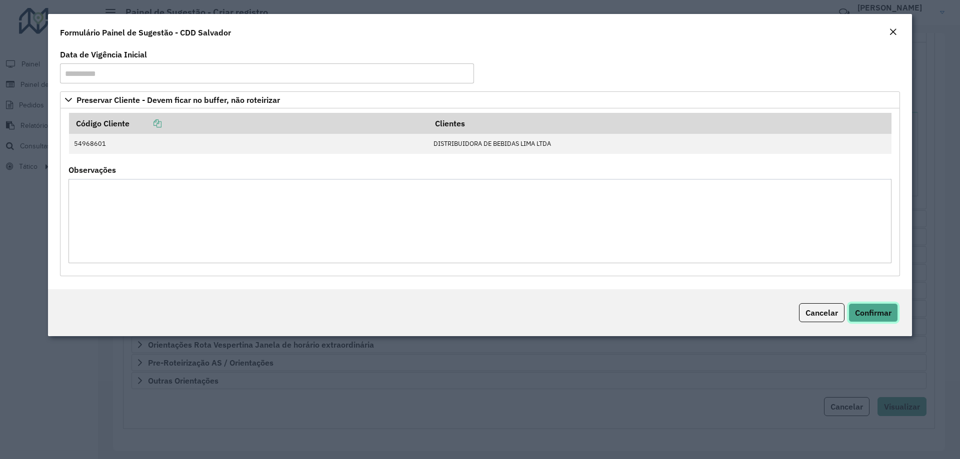 This screenshot has width=960, height=459. Describe the element at coordinates (103, 54) in the screenshot. I see `label: Data de Vigência Inicial` at that location.